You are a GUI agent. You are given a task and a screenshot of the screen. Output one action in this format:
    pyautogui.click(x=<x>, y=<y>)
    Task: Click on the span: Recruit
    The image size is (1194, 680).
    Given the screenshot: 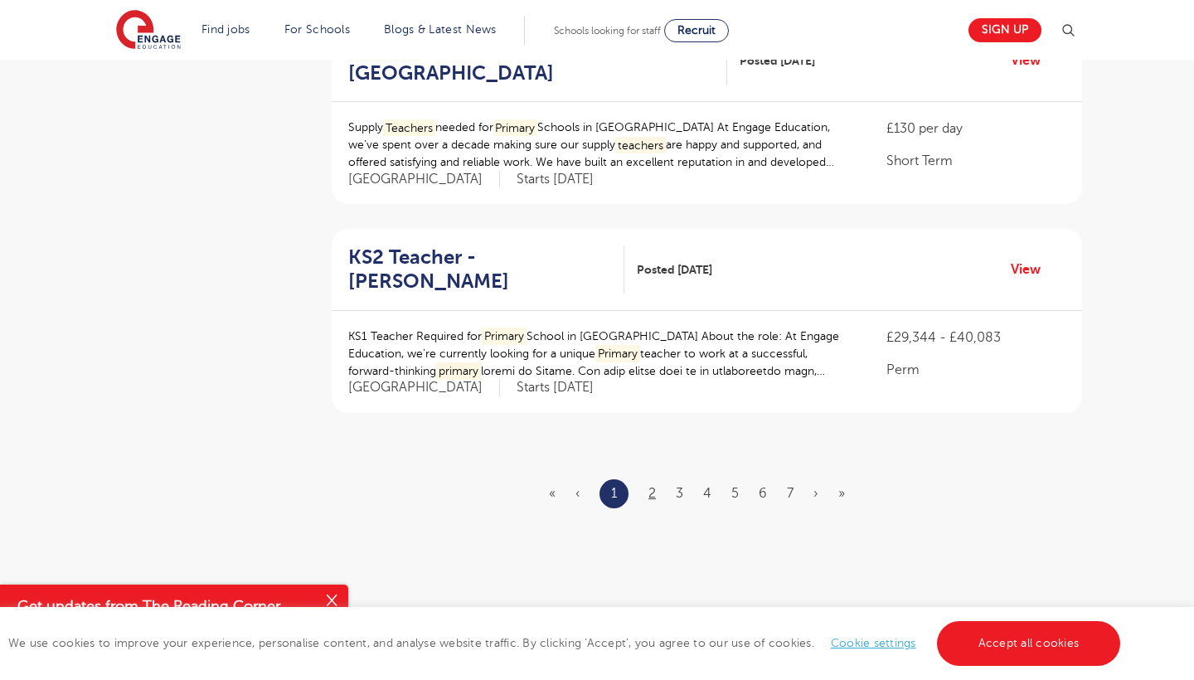 What is the action you would take?
    pyautogui.click(x=696, y=30)
    